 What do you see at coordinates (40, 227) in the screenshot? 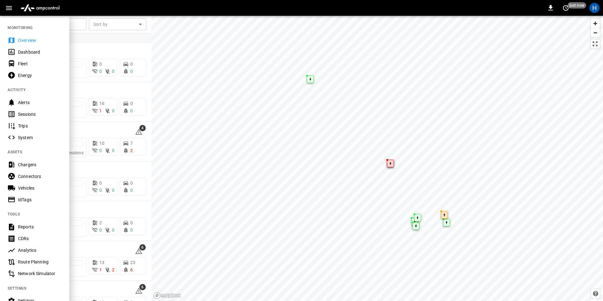
I see `div: Reports` at bounding box center [40, 227].